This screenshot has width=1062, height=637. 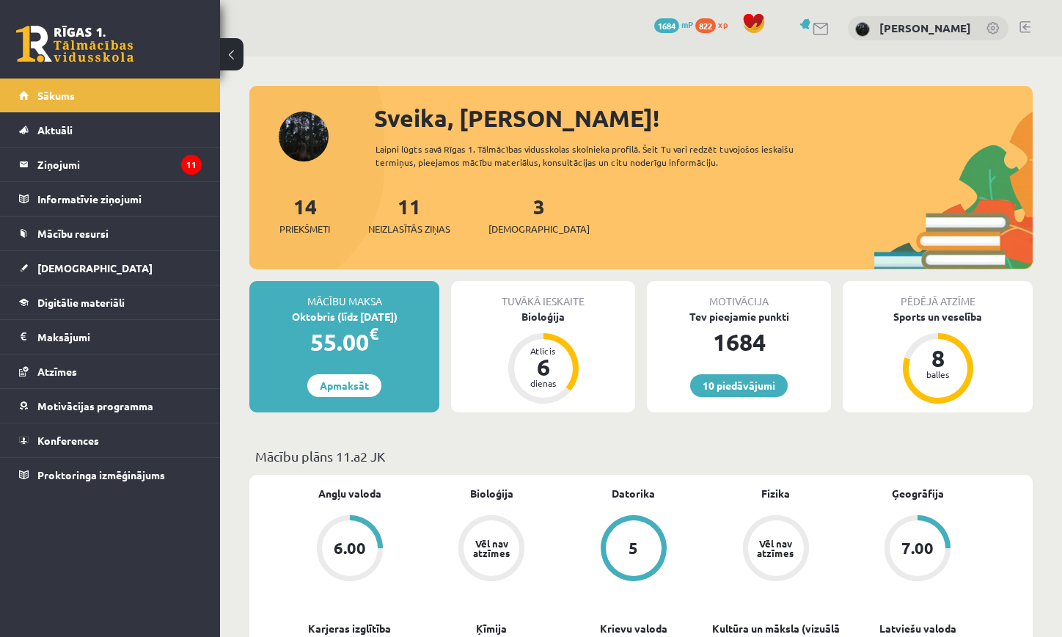 What do you see at coordinates (120, 337) in the screenshot?
I see `legend: Maksājumi` at bounding box center [120, 337].